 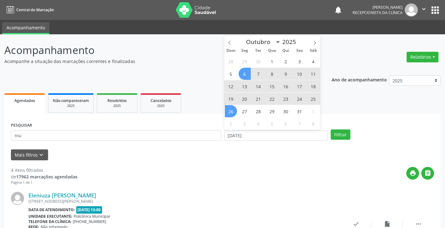 I want to click on b: Unidade executante:, so click(x=50, y=216).